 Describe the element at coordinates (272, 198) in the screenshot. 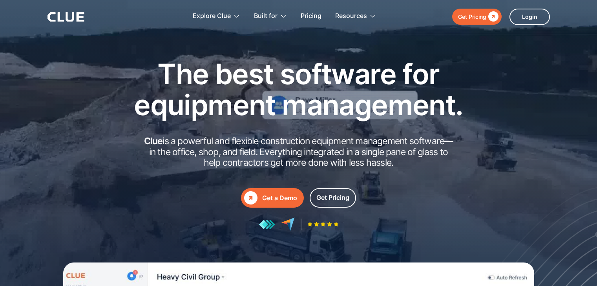

I see `a: Get a Demo` at that location.